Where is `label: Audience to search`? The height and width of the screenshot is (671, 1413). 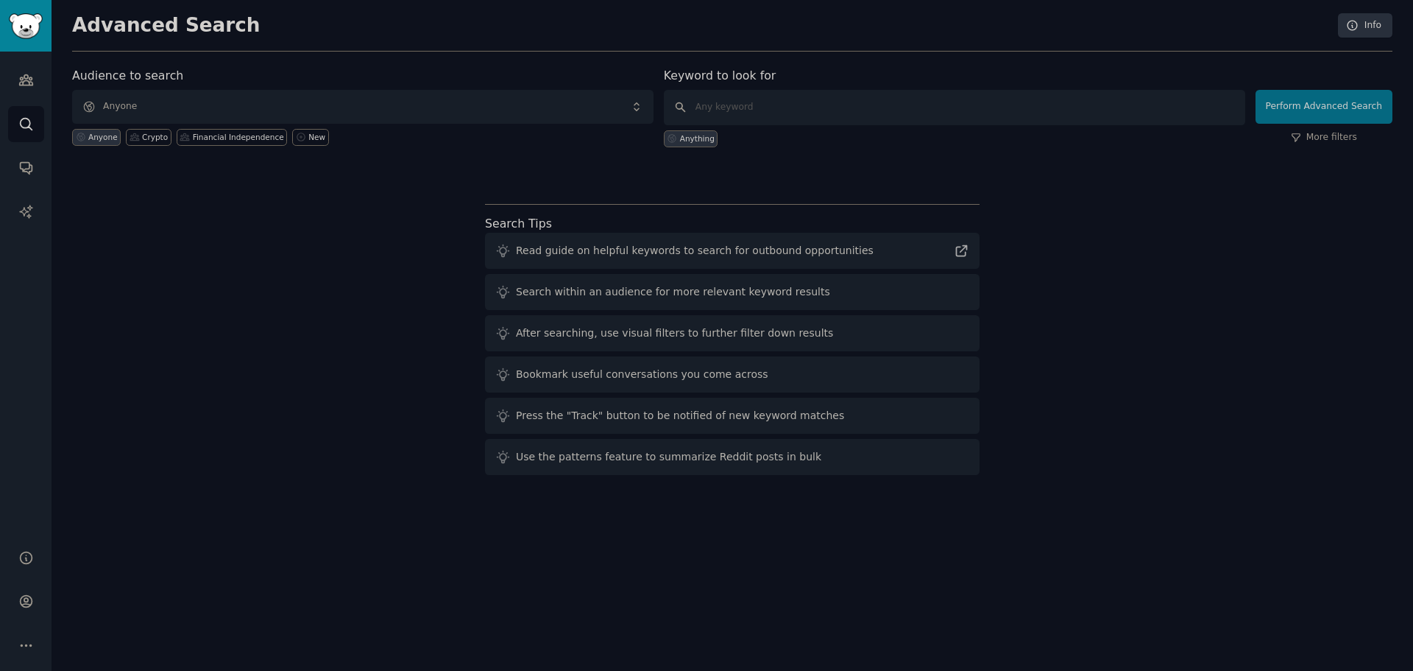
label: Audience to search is located at coordinates (127, 75).